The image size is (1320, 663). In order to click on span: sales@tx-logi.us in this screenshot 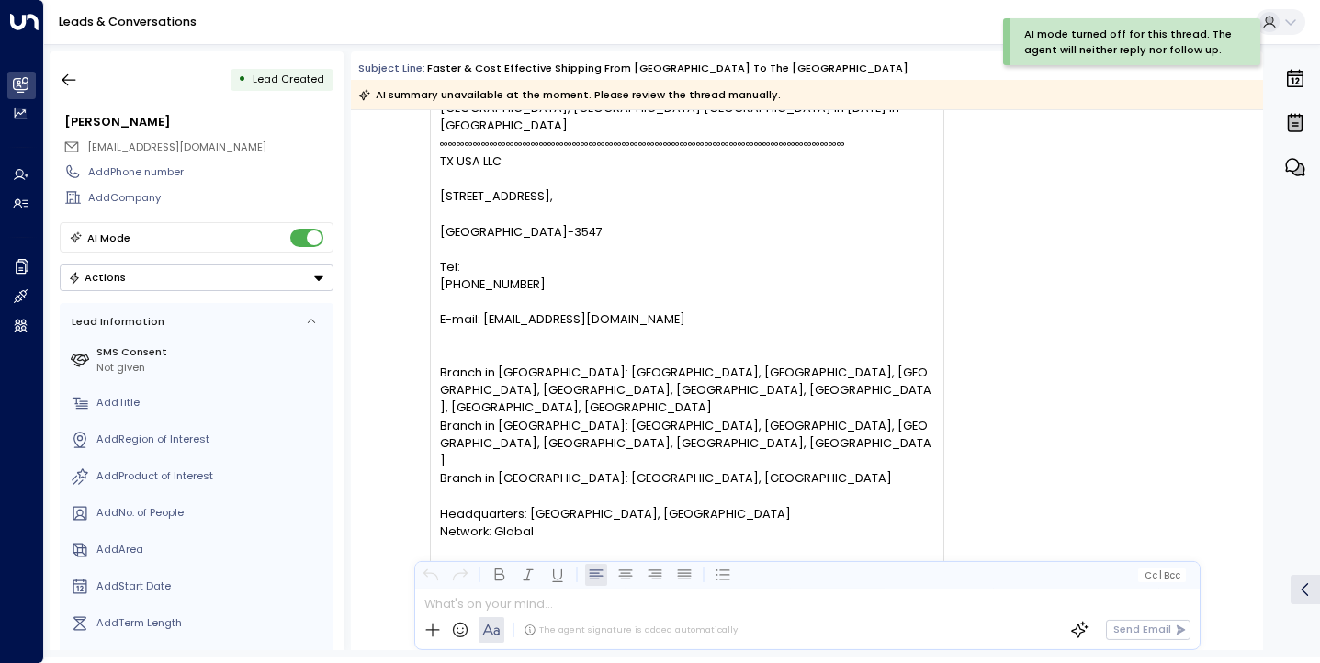, I will do `click(176, 147)`.